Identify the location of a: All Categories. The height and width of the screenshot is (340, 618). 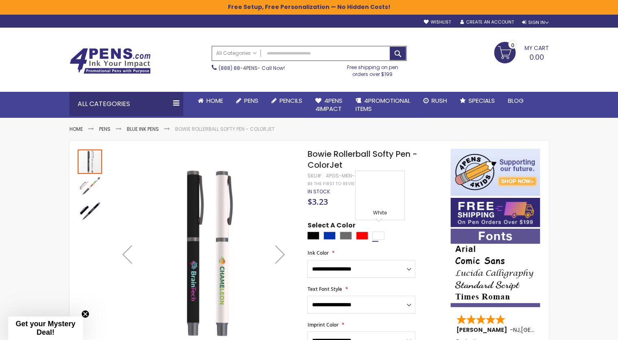
(237, 53).